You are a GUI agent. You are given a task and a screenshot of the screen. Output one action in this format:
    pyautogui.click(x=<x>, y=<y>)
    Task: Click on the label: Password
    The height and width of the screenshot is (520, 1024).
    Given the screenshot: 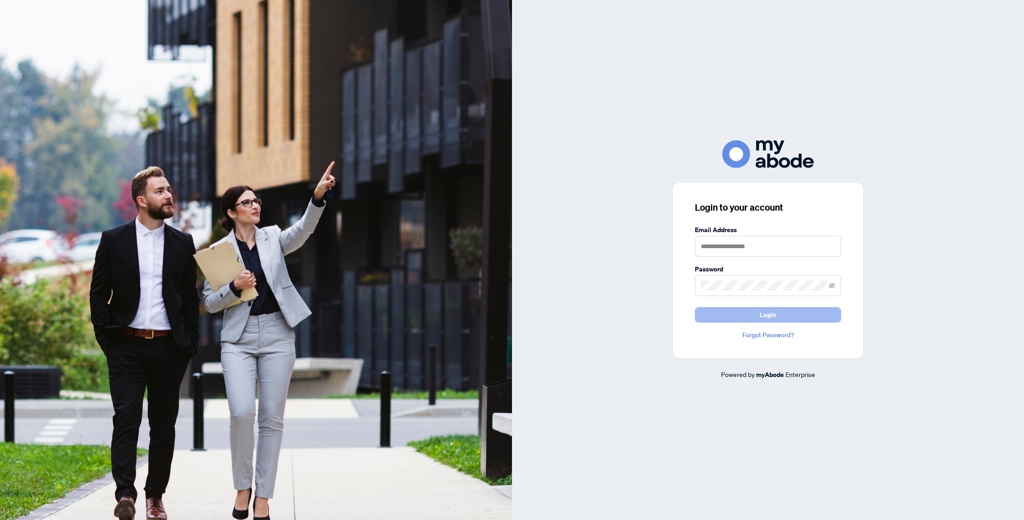 What is the action you would take?
    pyautogui.click(x=768, y=269)
    